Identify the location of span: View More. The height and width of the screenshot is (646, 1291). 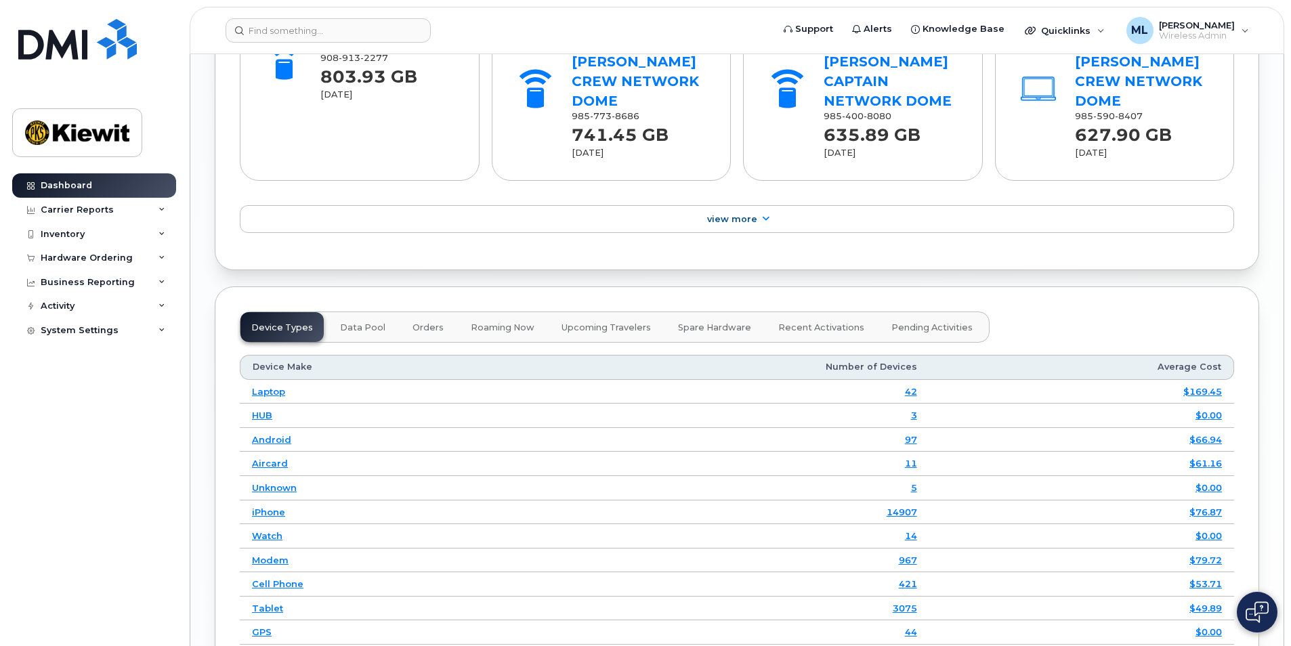
(732, 219).